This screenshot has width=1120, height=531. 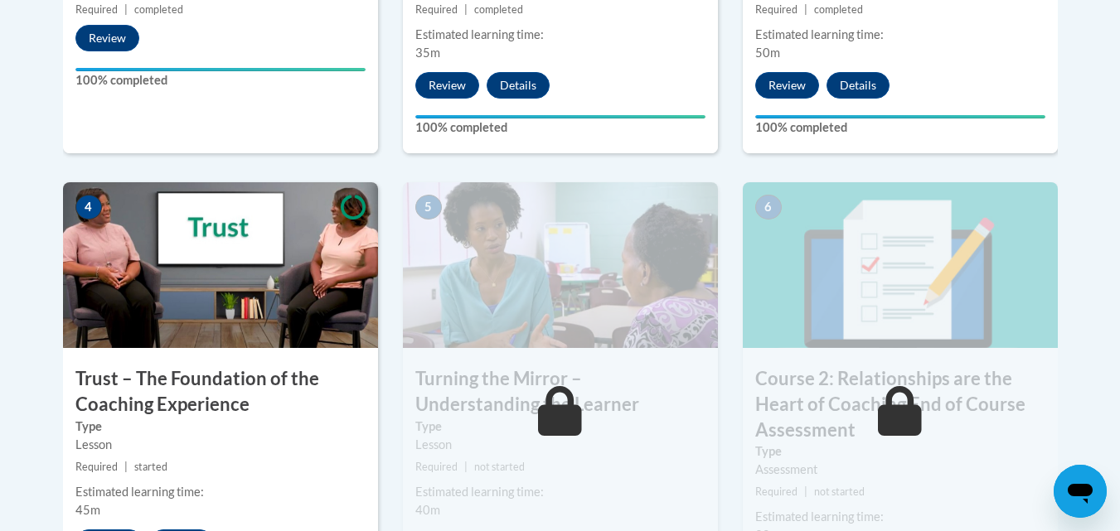 What do you see at coordinates (900, 470) in the screenshot?
I see `div: Assessment` at bounding box center [900, 470].